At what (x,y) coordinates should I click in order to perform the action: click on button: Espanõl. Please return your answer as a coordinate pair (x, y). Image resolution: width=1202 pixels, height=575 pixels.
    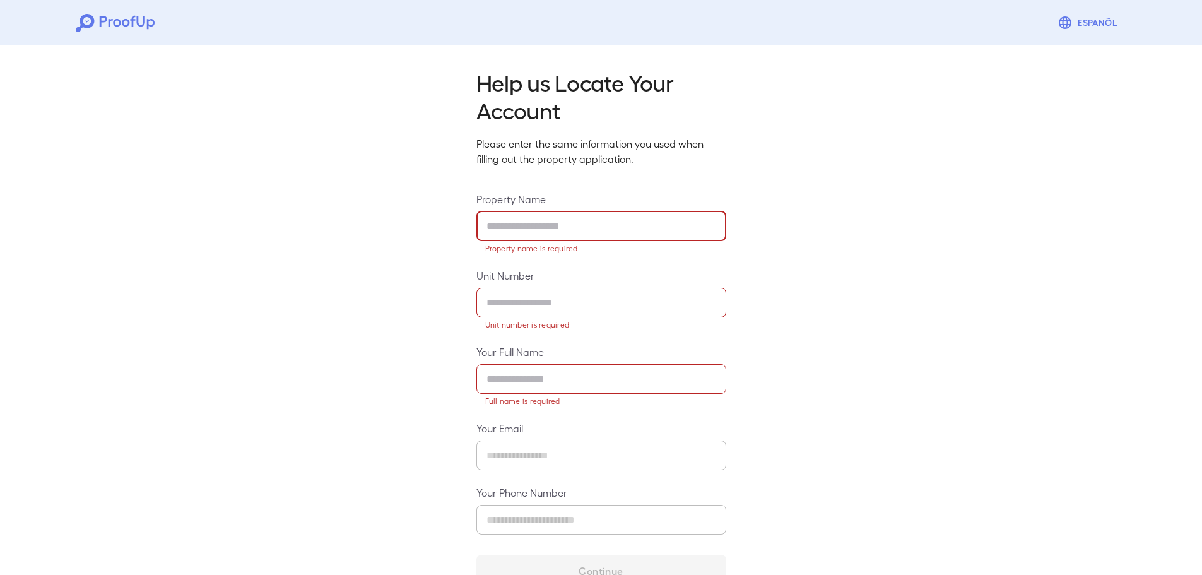
    Looking at the image, I should click on (1089, 23).